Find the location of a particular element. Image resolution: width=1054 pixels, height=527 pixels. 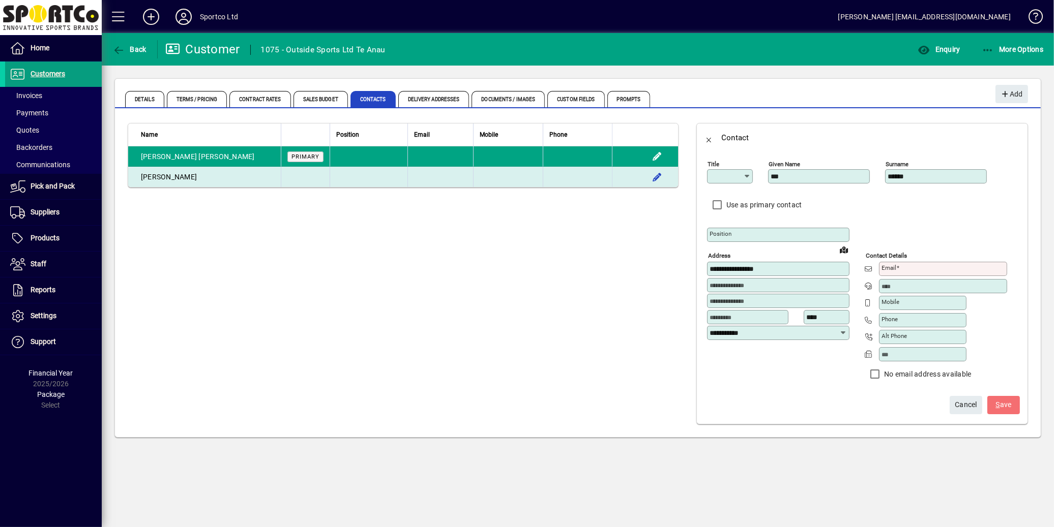

a: Communications is located at coordinates (53, 165).